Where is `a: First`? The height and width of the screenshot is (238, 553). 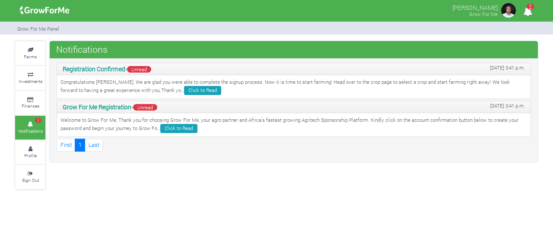 a: First is located at coordinates (66, 145).